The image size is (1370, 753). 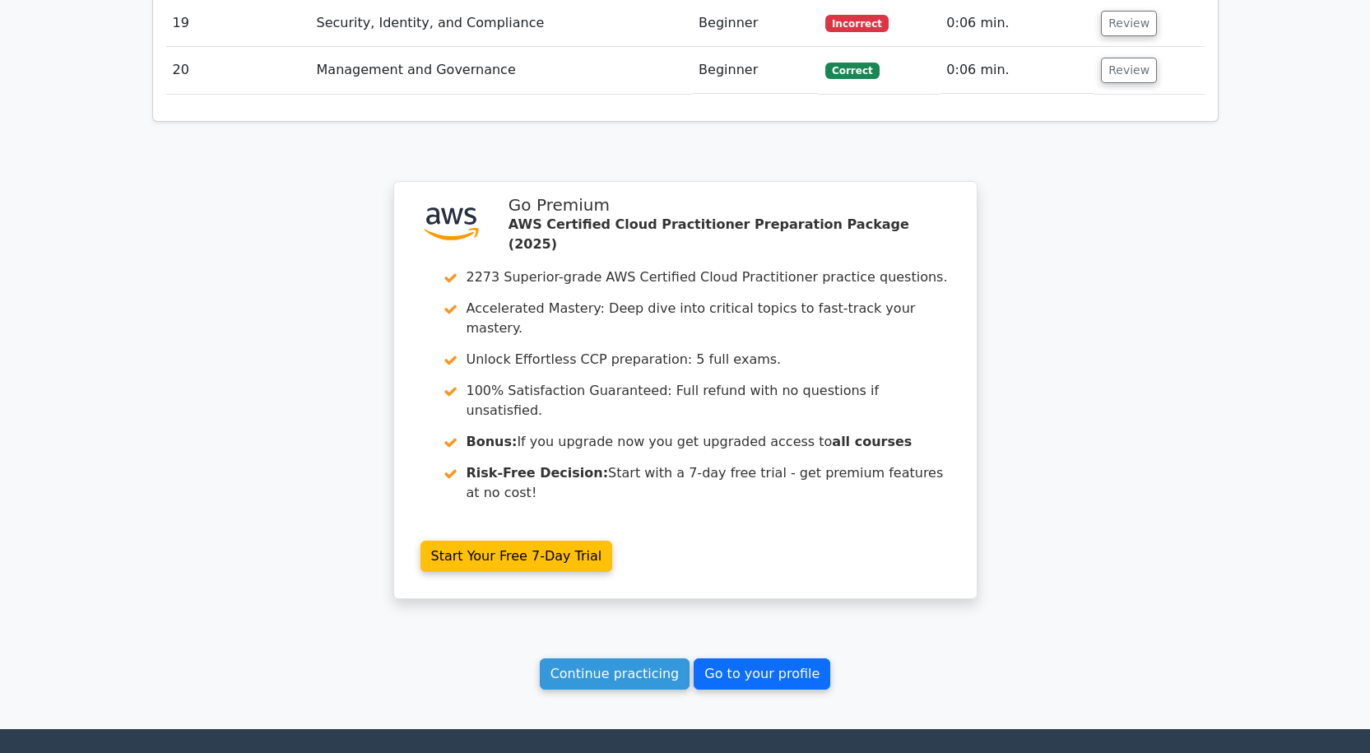 I want to click on a: Continue practicing, so click(x=615, y=674).